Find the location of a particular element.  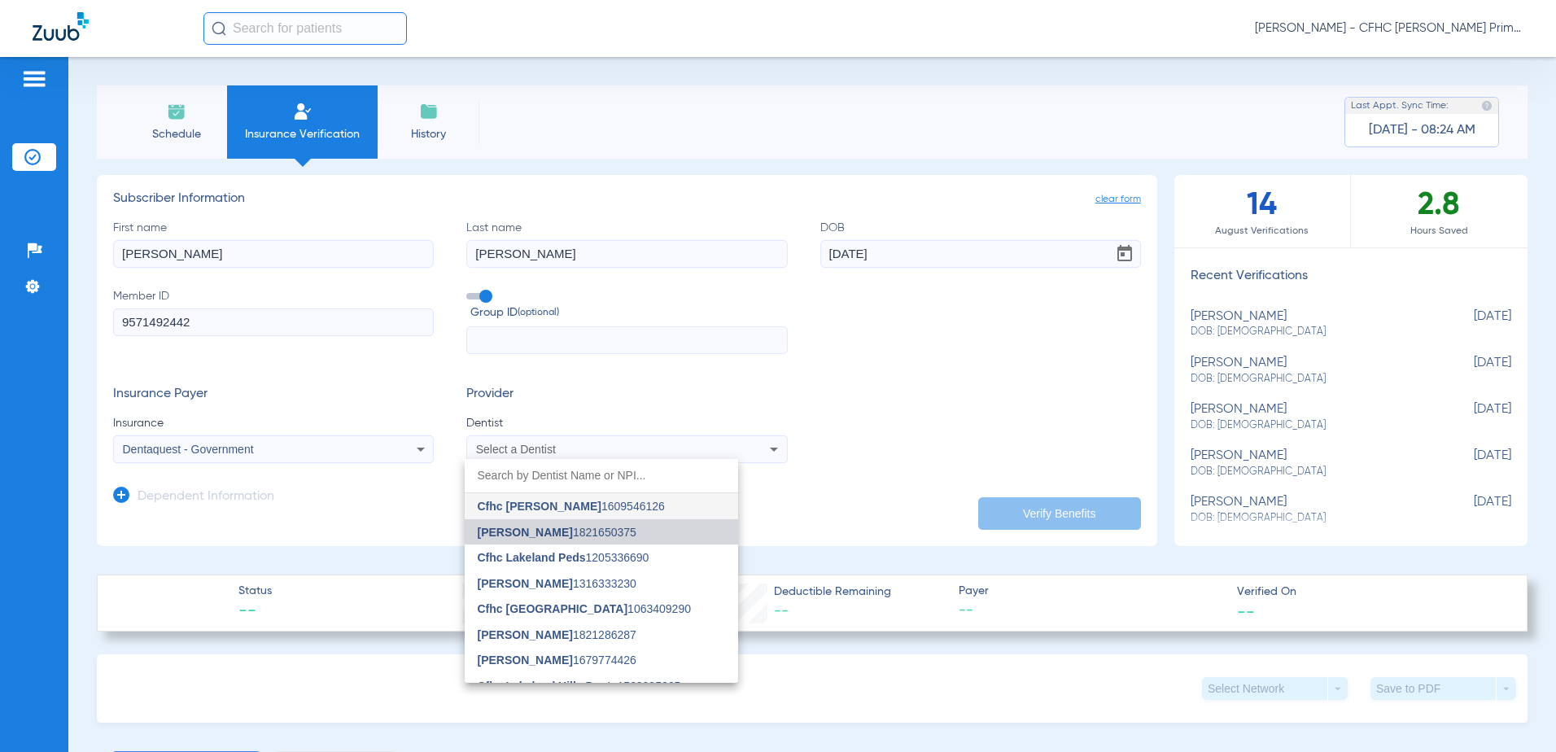

span: Cfhc Lakeland Peds is located at coordinates (531, 557).